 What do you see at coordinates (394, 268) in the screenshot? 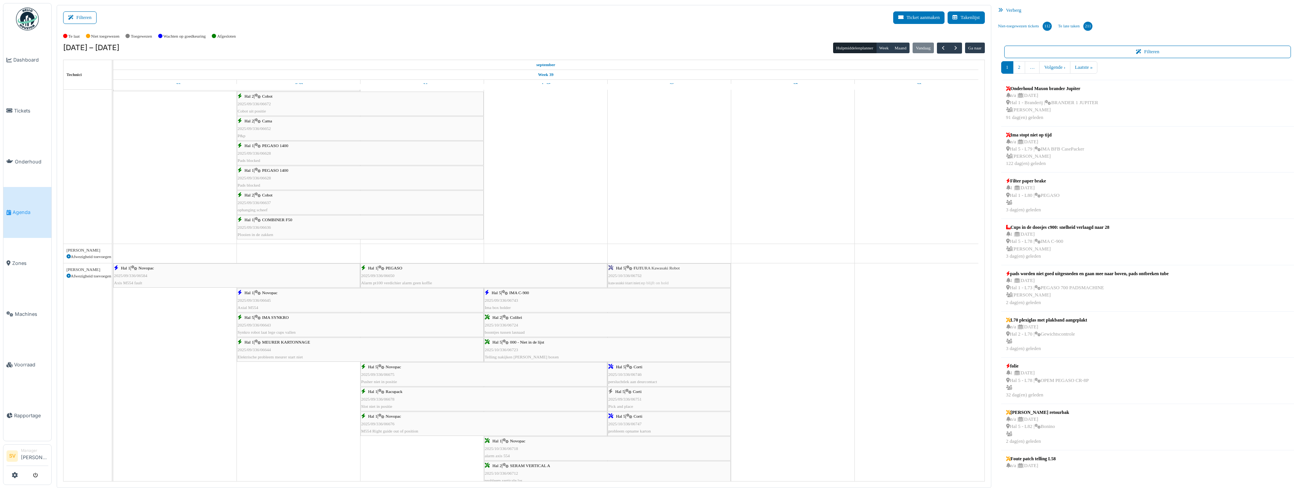
I see `span: PEGASO` at bounding box center [394, 268].